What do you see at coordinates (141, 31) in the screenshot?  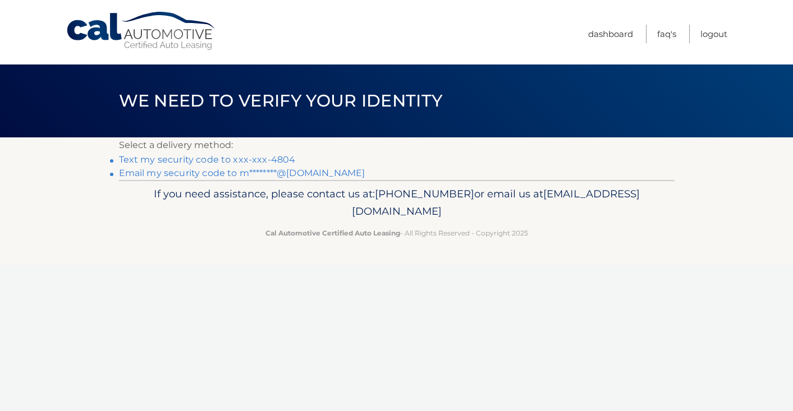 I see `a: Cal Automotive` at bounding box center [141, 31].